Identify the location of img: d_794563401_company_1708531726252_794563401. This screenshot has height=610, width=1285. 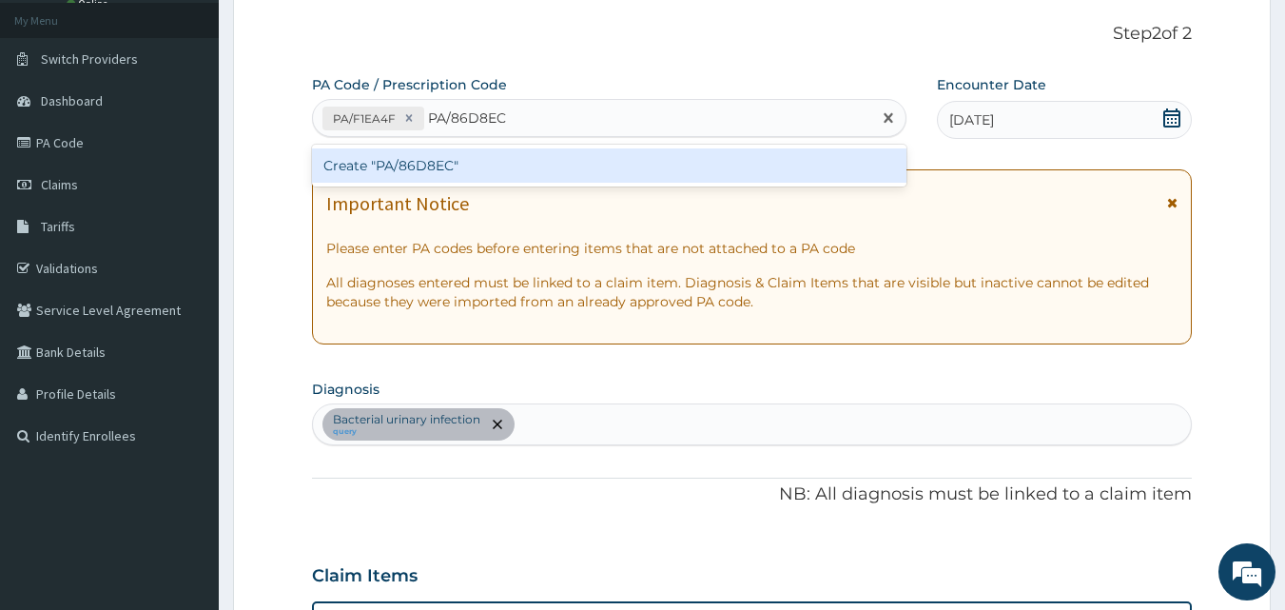
(56, 119).